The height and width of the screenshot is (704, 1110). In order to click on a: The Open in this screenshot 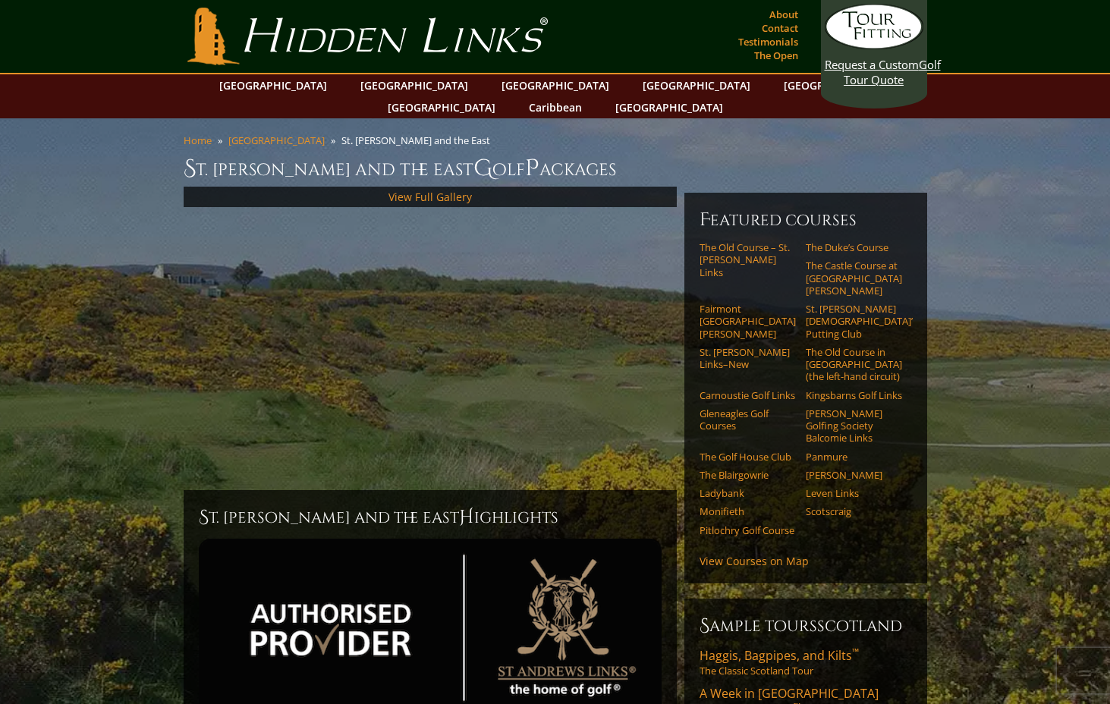, I will do `click(776, 55)`.